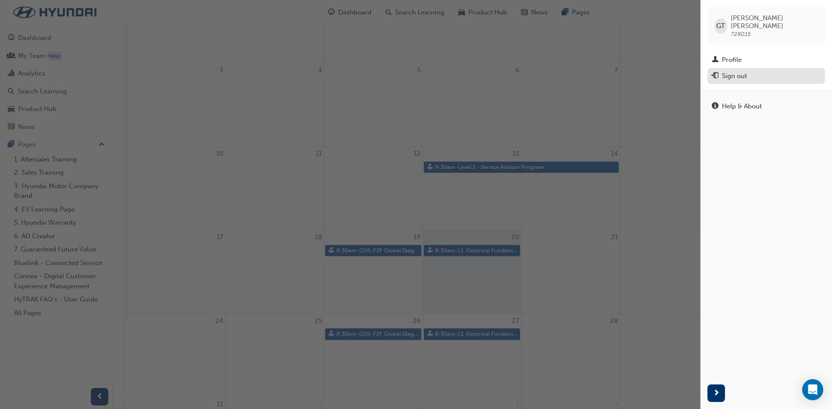 The image size is (832, 409). I want to click on button: Sign out, so click(766, 76).